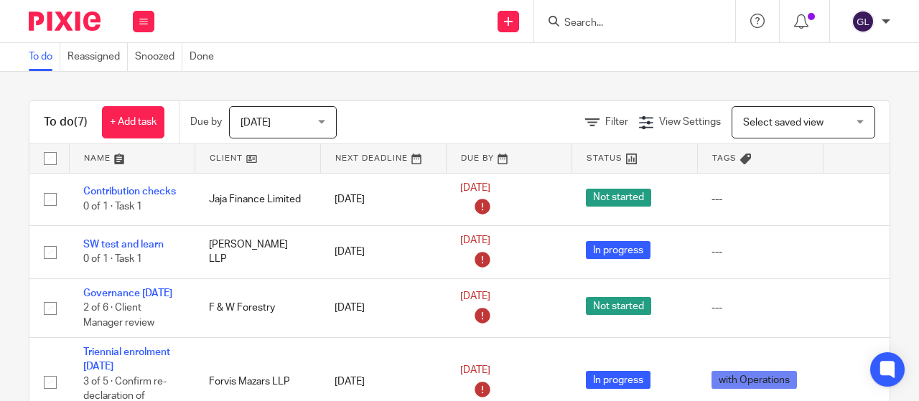 The image size is (919, 401). What do you see at coordinates (118, 315) in the screenshot?
I see `span: 2 of 6 · Client Manager review` at bounding box center [118, 315].